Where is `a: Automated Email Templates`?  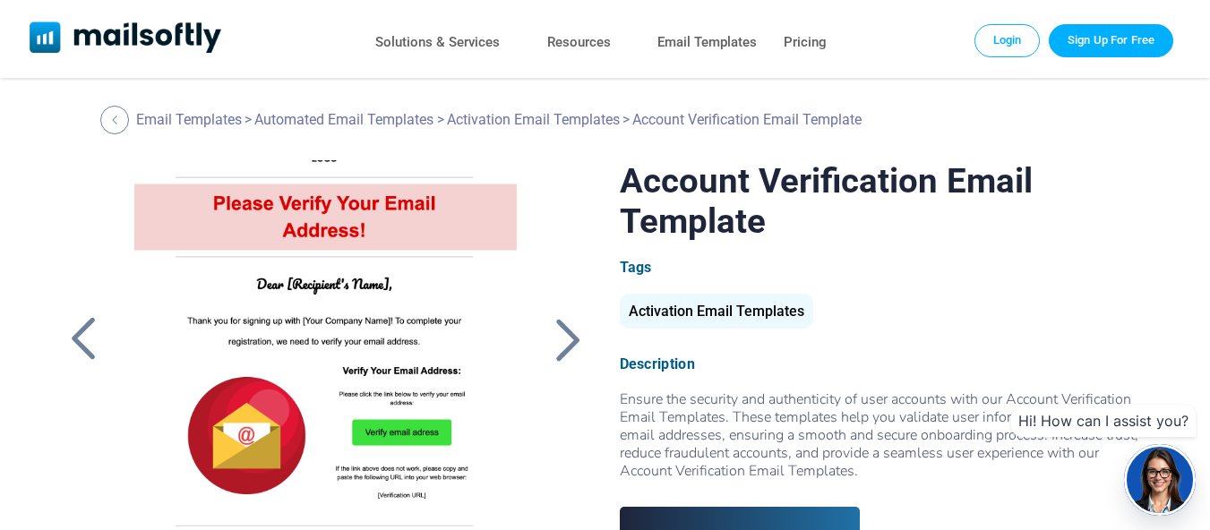
a: Automated Email Templates is located at coordinates (344, 119).